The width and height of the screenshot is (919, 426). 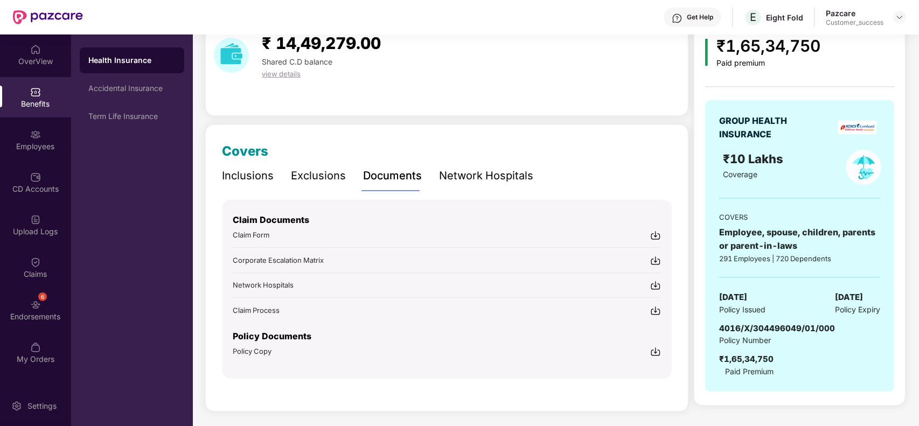 What do you see at coordinates (256, 310) in the screenshot?
I see `span: Claim Process` at bounding box center [256, 310].